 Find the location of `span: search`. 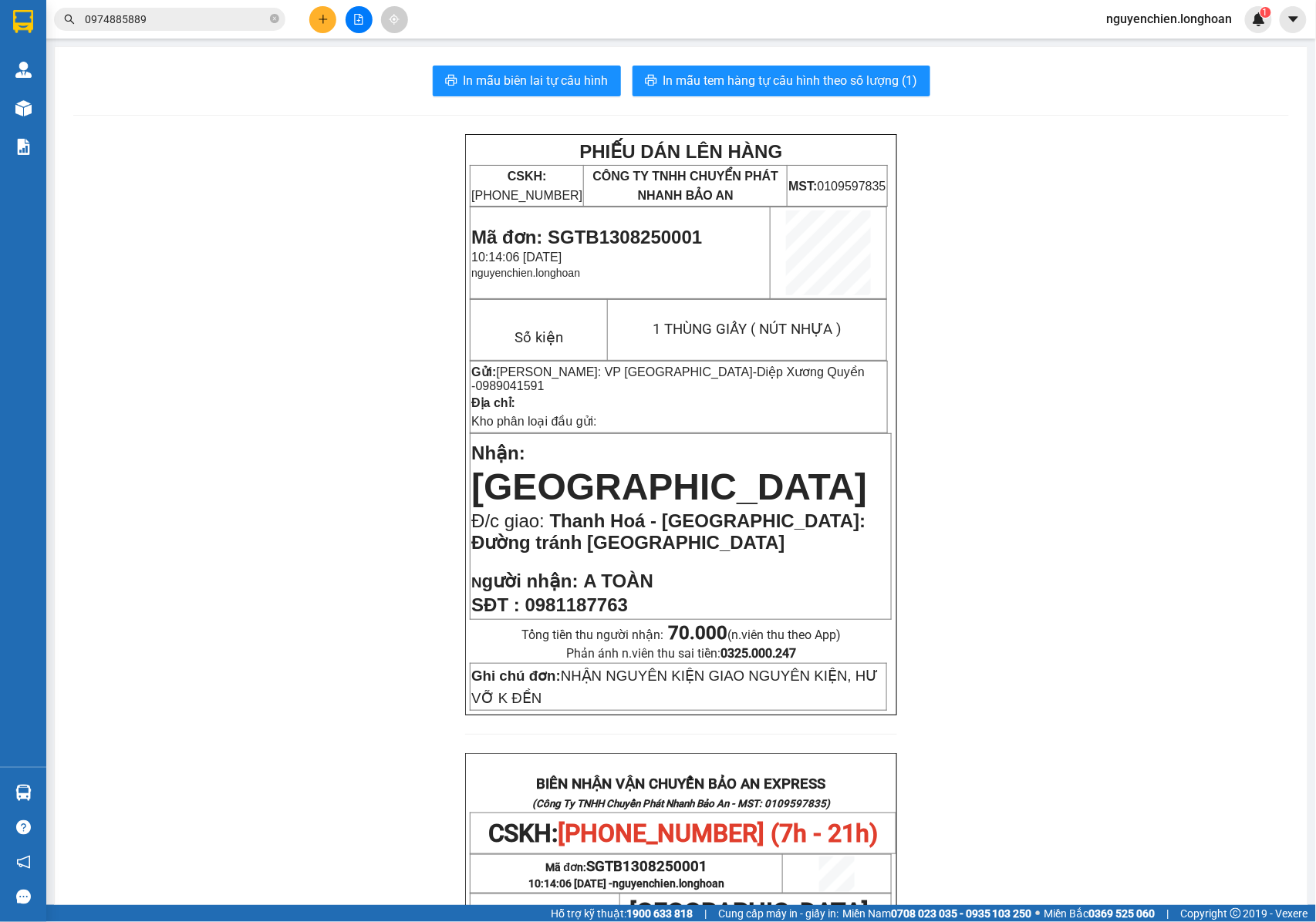

span: search is located at coordinates (69, 20).